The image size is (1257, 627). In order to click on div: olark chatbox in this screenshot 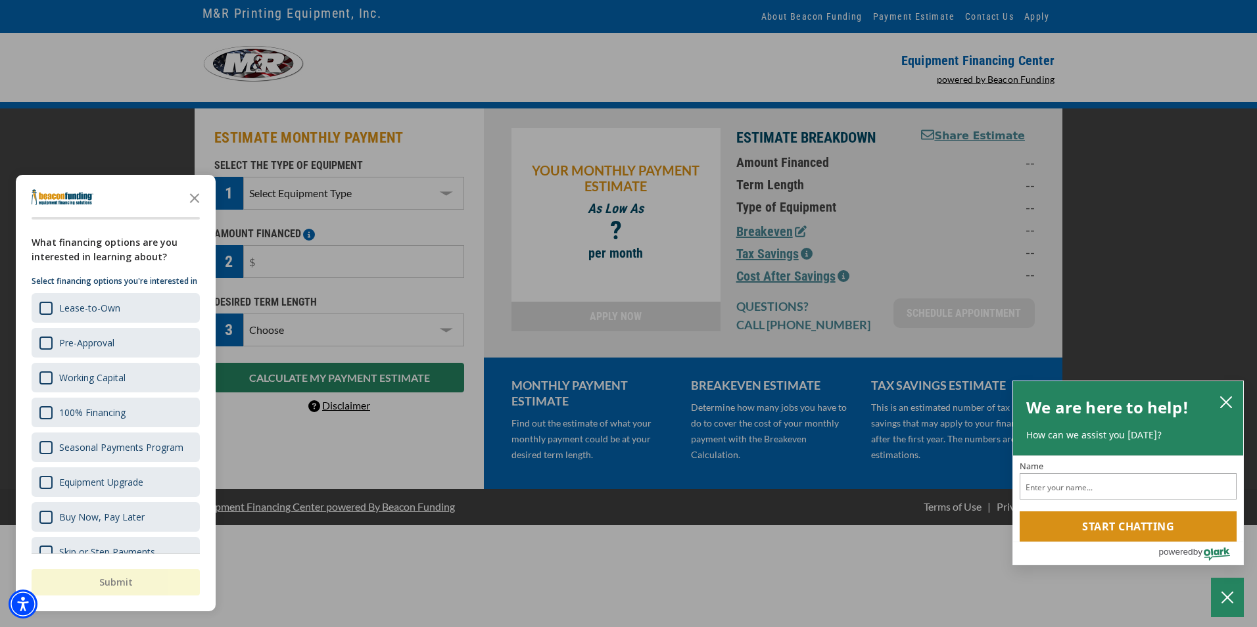, I will do `click(1128, 473)`.